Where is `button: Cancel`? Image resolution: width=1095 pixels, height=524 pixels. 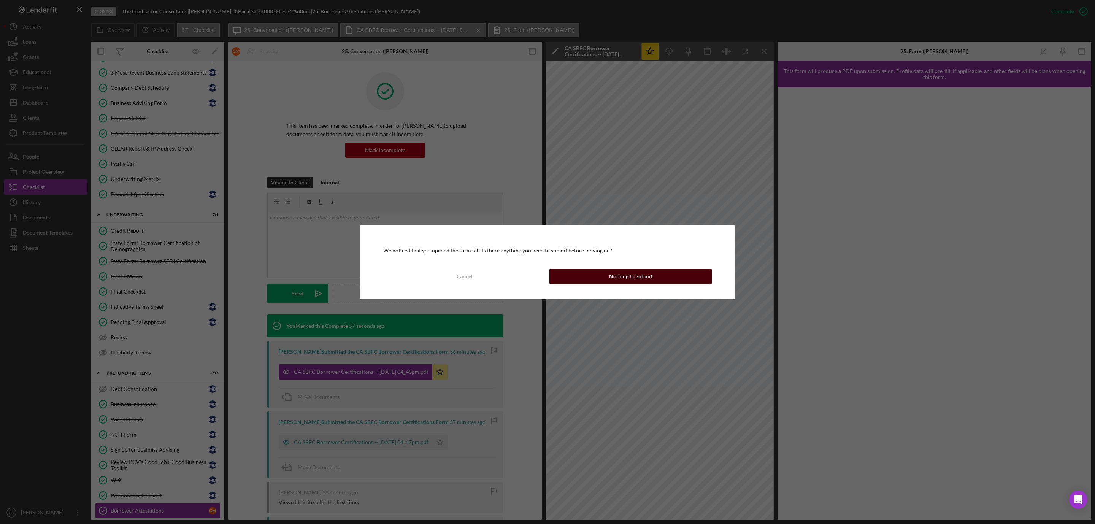
button: Cancel is located at coordinates (464, 276).